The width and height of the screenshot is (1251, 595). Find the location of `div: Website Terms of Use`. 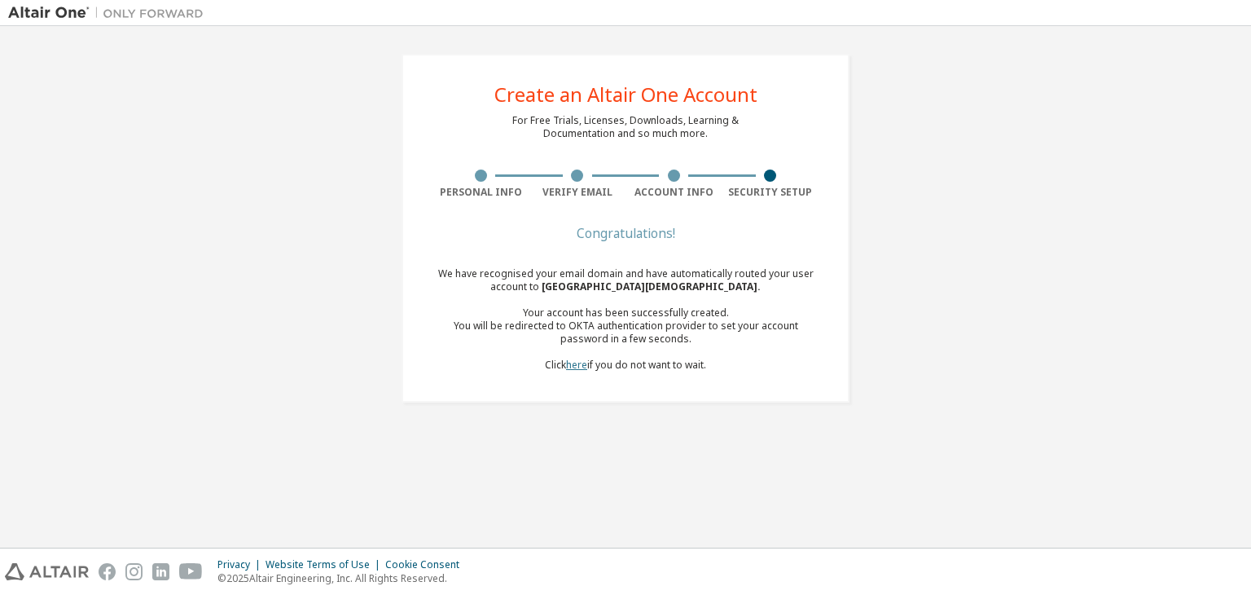

div: Website Terms of Use is located at coordinates (325, 564).